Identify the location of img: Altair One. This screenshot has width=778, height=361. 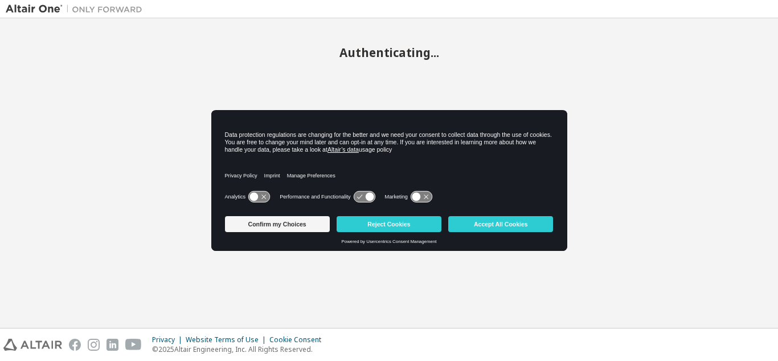
(77, 9).